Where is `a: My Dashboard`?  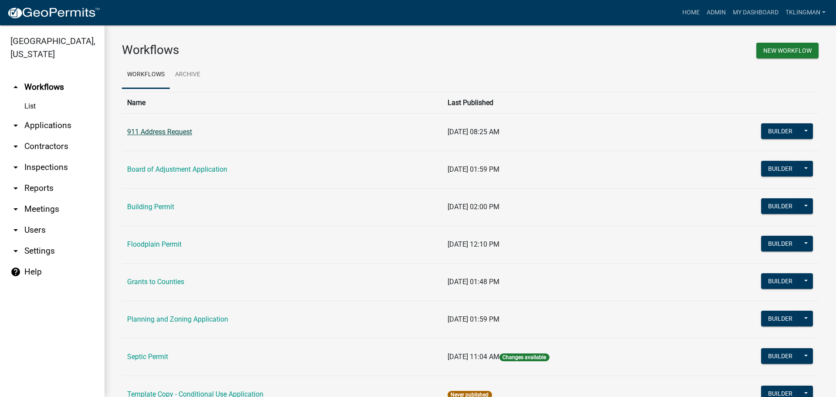
a: My Dashboard is located at coordinates (755, 13).